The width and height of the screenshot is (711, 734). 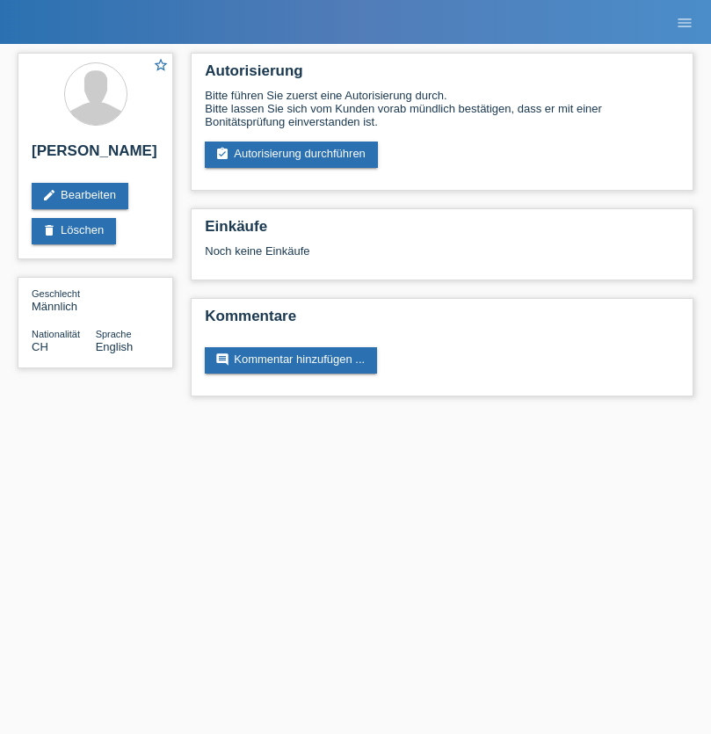 What do you see at coordinates (442, 258) in the screenshot?
I see `div: Noch keine Einkäufe` at bounding box center [442, 258].